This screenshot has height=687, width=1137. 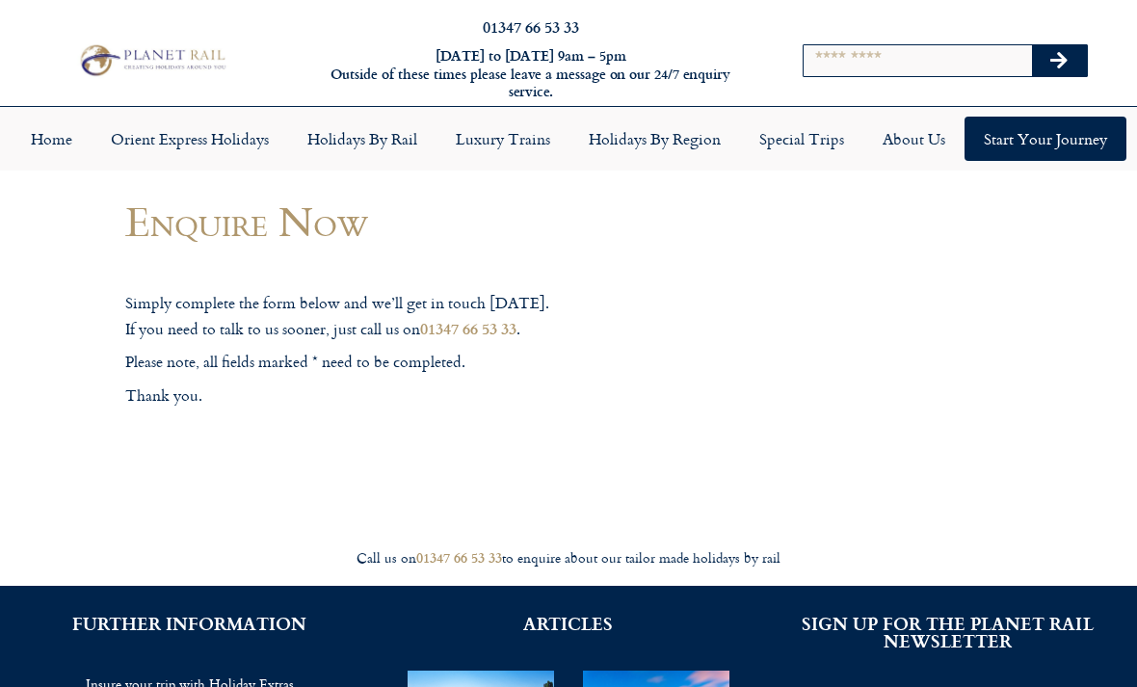 I want to click on img: Planet Rail Train Holidays Logo, so click(x=151, y=60).